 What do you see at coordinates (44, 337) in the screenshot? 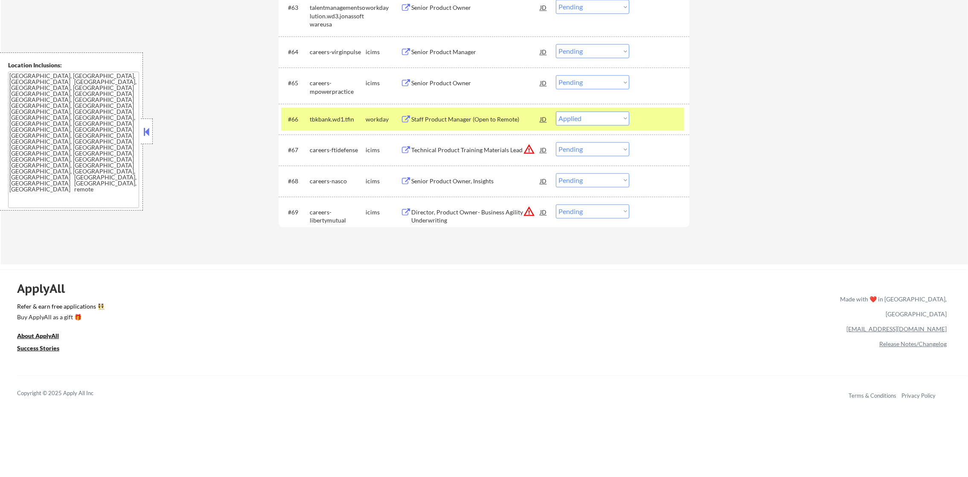
I see `a: About ApplyAll` at bounding box center [44, 337].